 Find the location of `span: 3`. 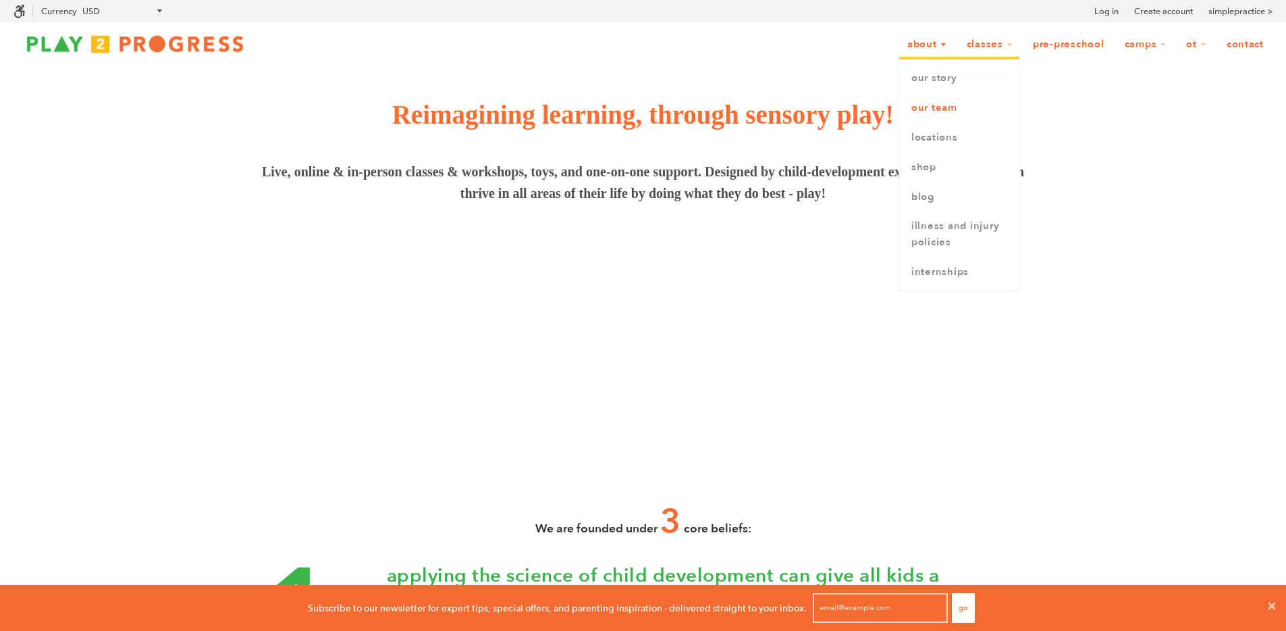

span: 3 is located at coordinates (671, 521).